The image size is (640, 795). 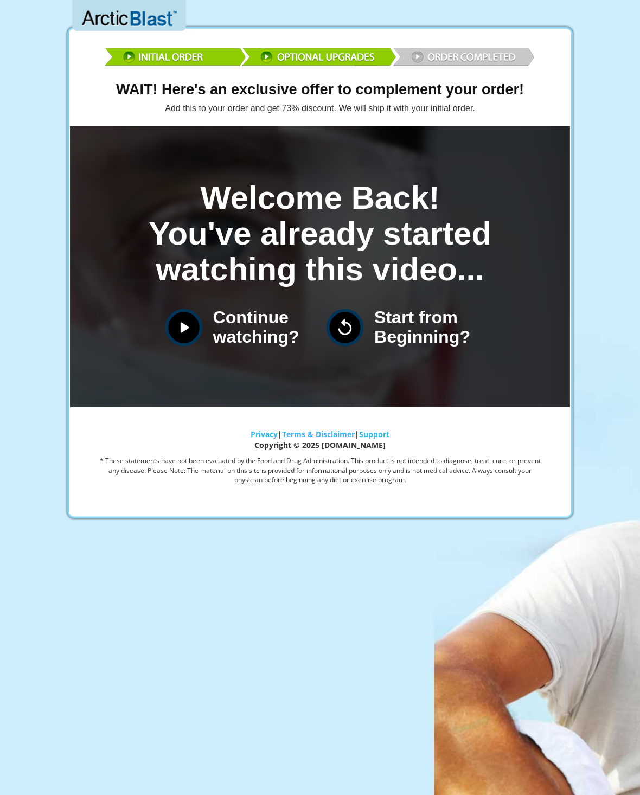 What do you see at coordinates (318, 434) in the screenshot?
I see `a: Terms & Disclaimer` at bounding box center [318, 434].